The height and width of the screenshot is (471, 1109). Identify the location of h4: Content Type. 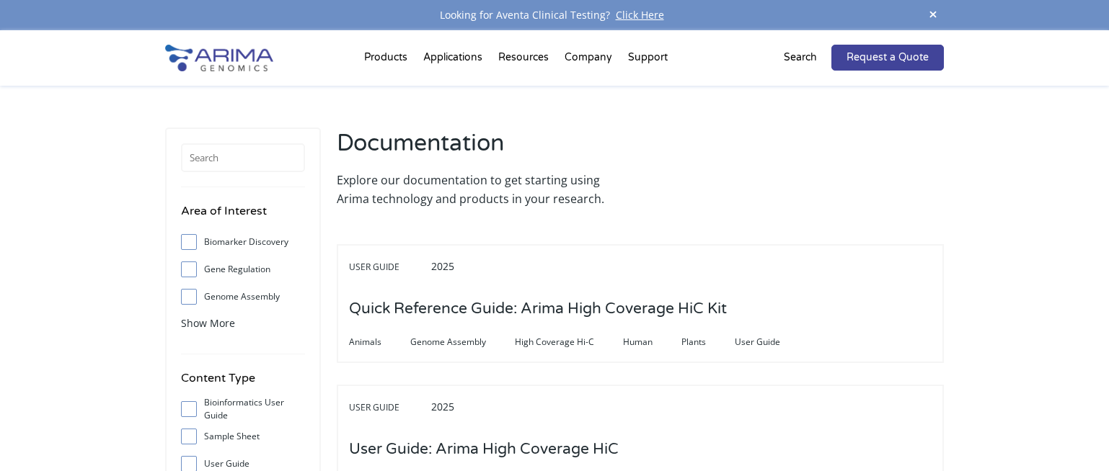
(243, 384).